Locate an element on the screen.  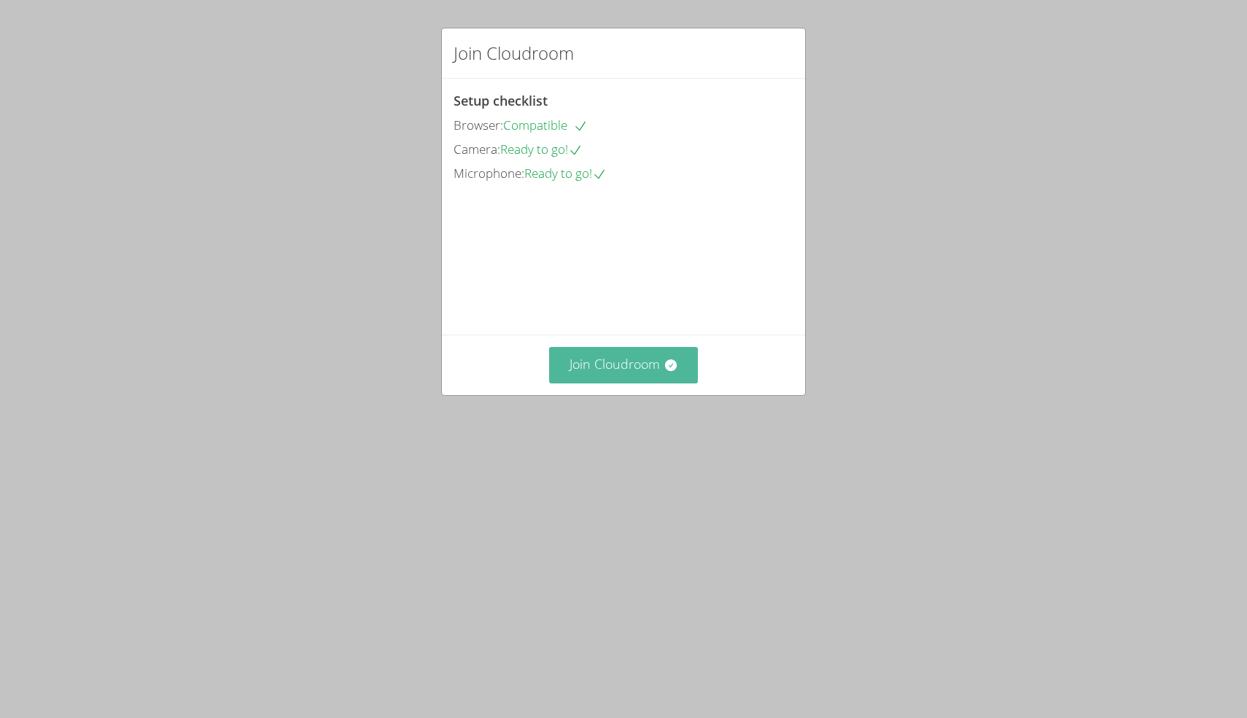
h2: Join Cloudroom is located at coordinates (513, 53).